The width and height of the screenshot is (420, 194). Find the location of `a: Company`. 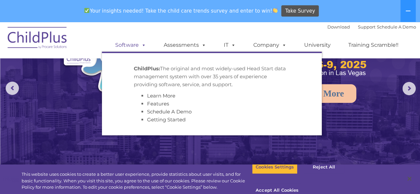

a: Company is located at coordinates (270, 45).